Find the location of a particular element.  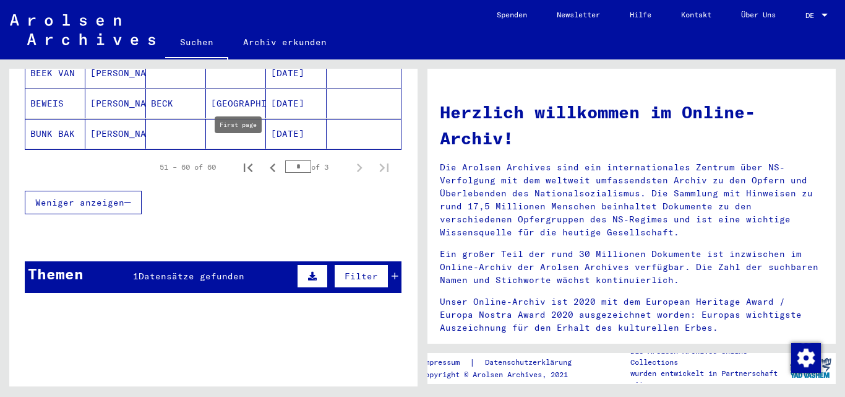

p: Copyright © Arolsen Archives, 2021 is located at coordinates (504, 374).